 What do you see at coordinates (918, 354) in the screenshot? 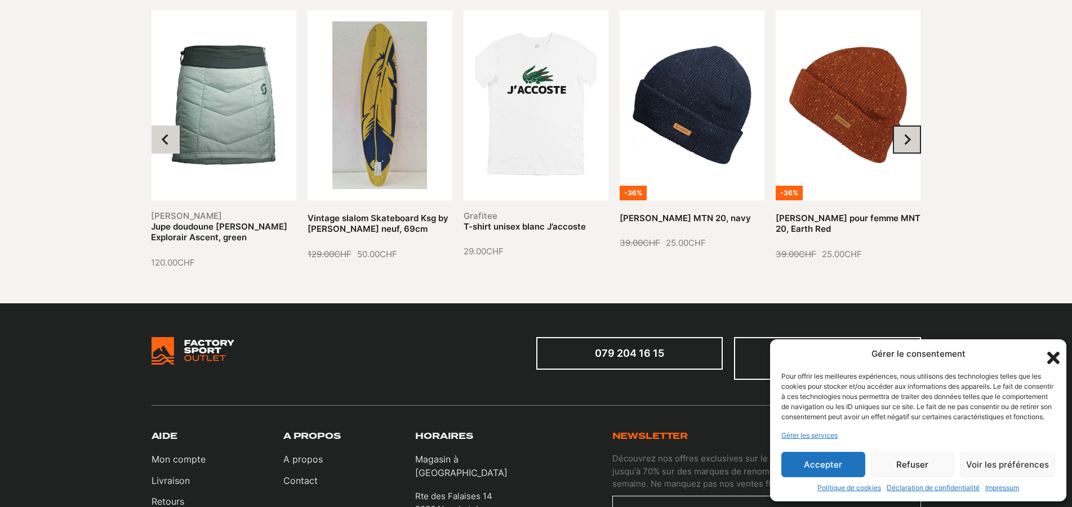
I see `div: Gérer le consentement` at bounding box center [918, 354].